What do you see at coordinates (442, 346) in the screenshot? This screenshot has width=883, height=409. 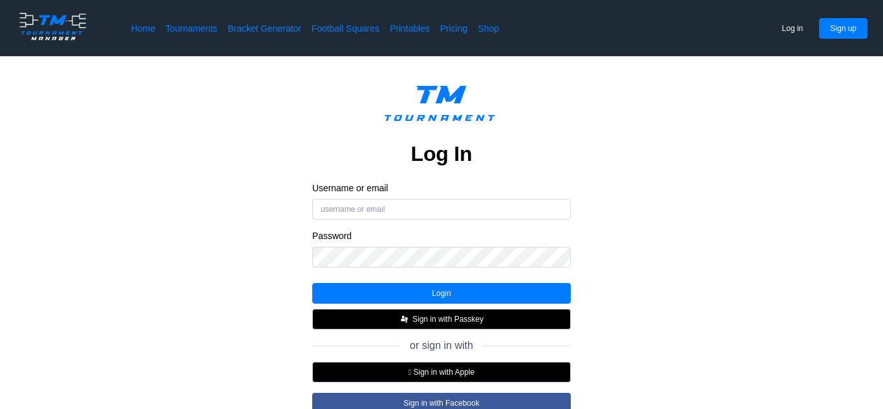 I see `span: or sign in with` at bounding box center [442, 346].